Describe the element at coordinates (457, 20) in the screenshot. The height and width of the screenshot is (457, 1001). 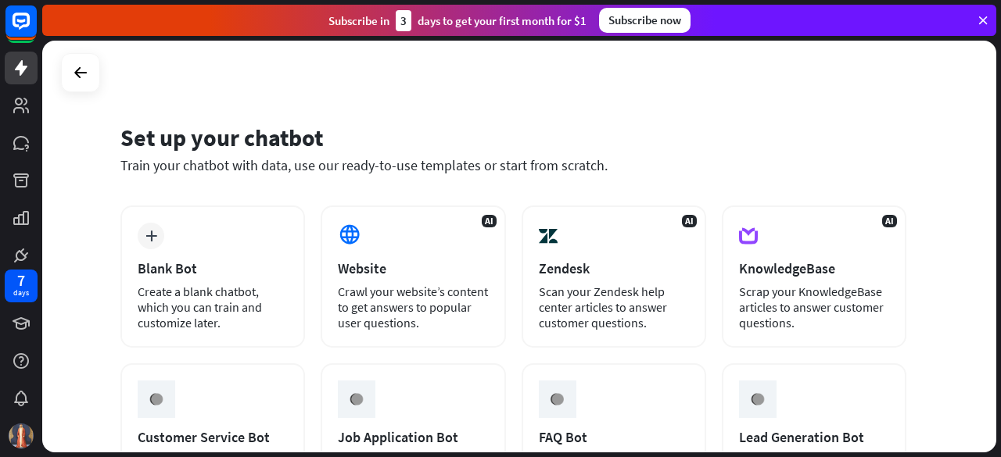
I see `div: Subscribe in days to get your first month for $1` at that location.